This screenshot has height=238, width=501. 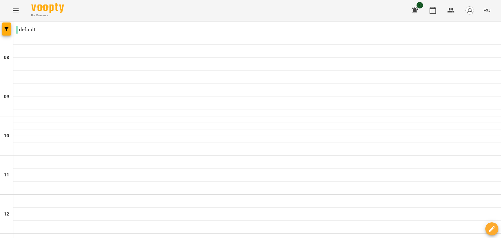 What do you see at coordinates (7, 175) in the screenshot?
I see `h6: 11` at bounding box center [7, 175].